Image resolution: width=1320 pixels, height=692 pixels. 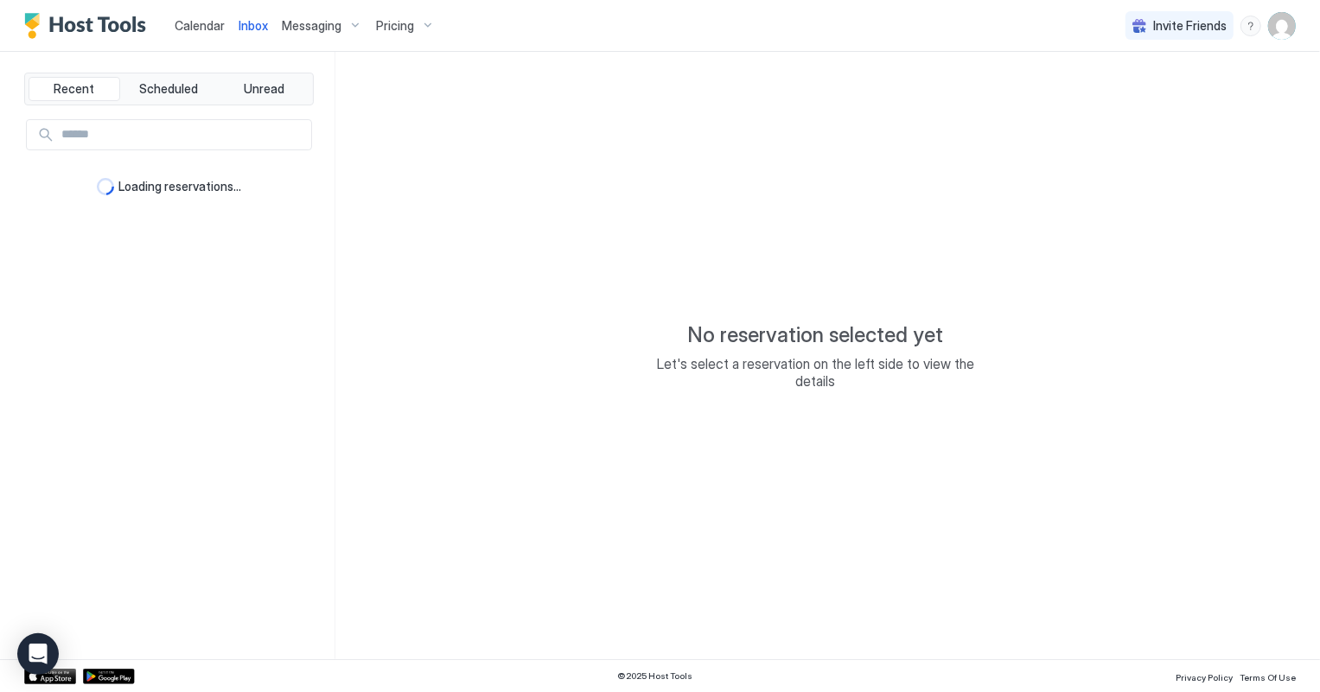 I want to click on span: Invite Friends, so click(x=1189, y=26).